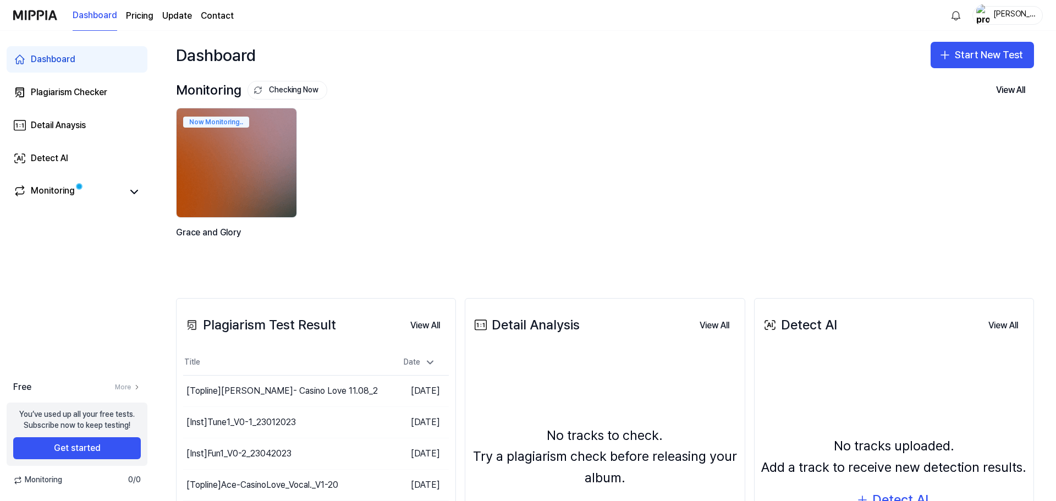 This screenshot has height=501, width=1056. Describe the element at coordinates (77, 158) in the screenshot. I see `a: Detect AI` at that location.